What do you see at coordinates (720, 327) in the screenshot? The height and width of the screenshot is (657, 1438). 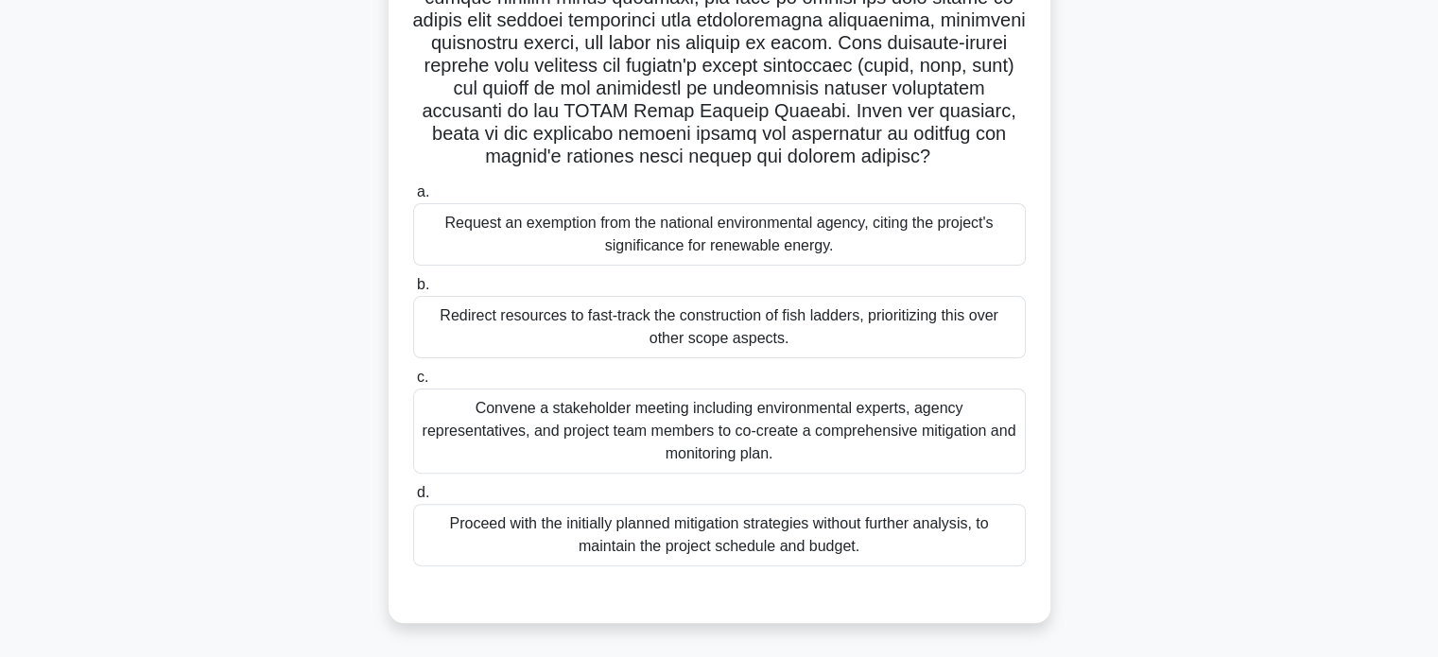 I see `div: Redirect resources to fast-track the construction of fish ladders, prioritizing this over other s...` at bounding box center [720, 327].